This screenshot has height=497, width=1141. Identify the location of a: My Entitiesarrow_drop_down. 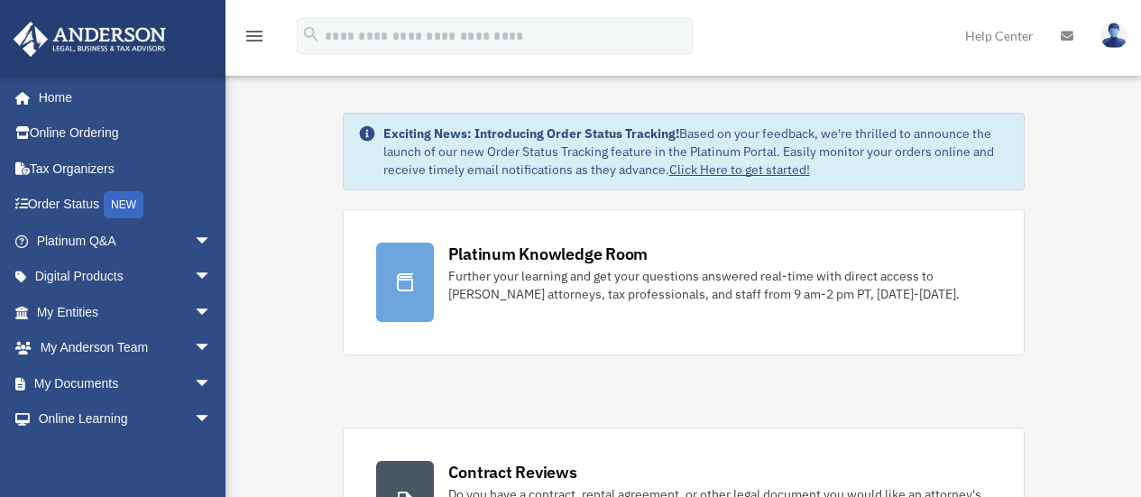
(125, 312).